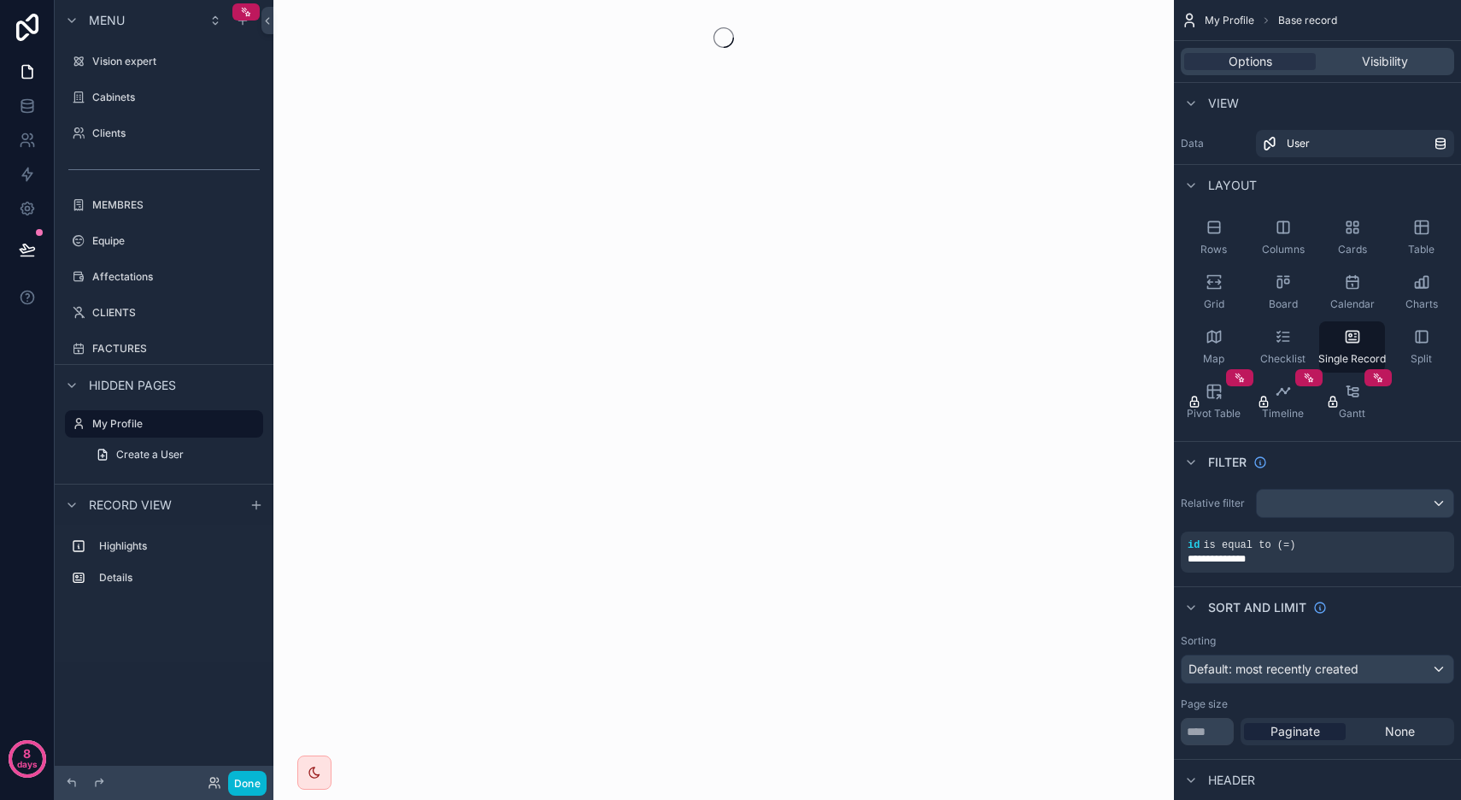 The height and width of the screenshot is (800, 1461). Describe the element at coordinates (164, 62) in the screenshot. I see `a: Vision expert` at that location.